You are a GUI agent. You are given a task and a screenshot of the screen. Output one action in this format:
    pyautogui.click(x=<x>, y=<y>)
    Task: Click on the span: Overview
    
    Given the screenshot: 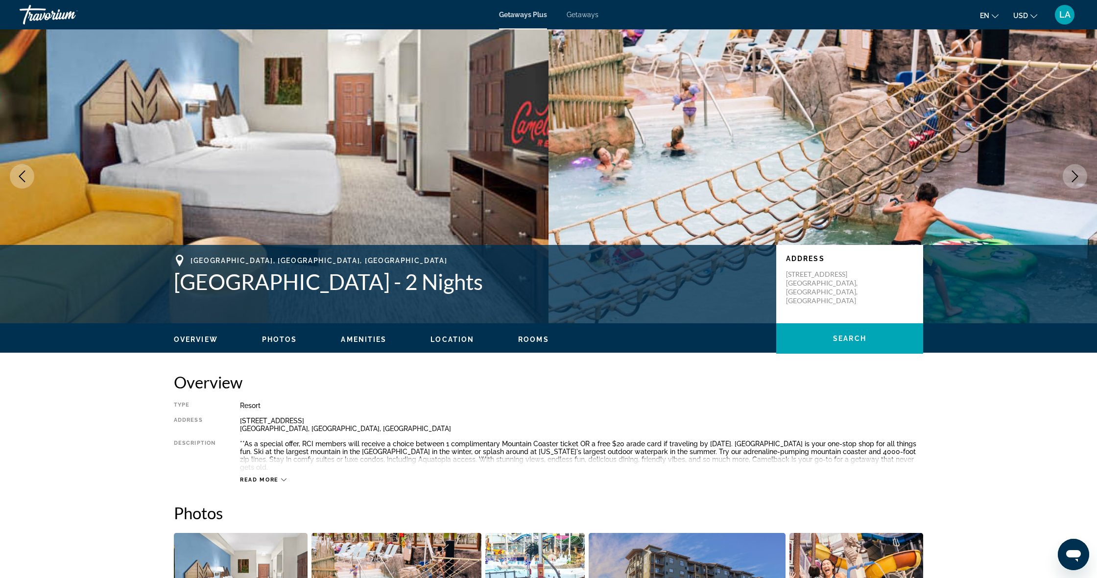 What is the action you would take?
    pyautogui.click(x=196, y=339)
    